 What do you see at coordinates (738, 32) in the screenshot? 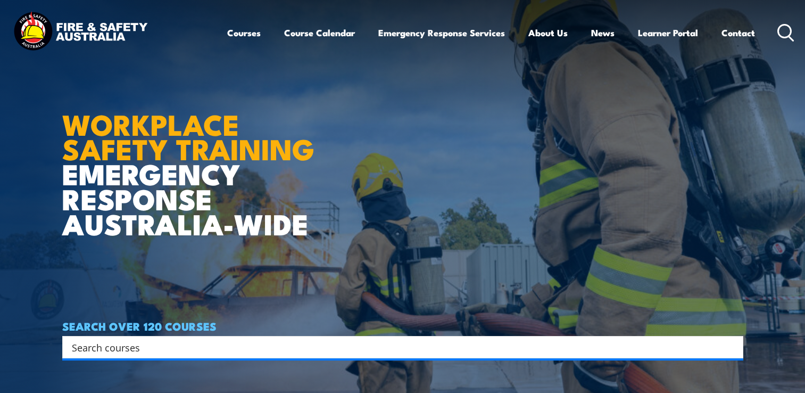
I see `a: Contact` at bounding box center [738, 32].